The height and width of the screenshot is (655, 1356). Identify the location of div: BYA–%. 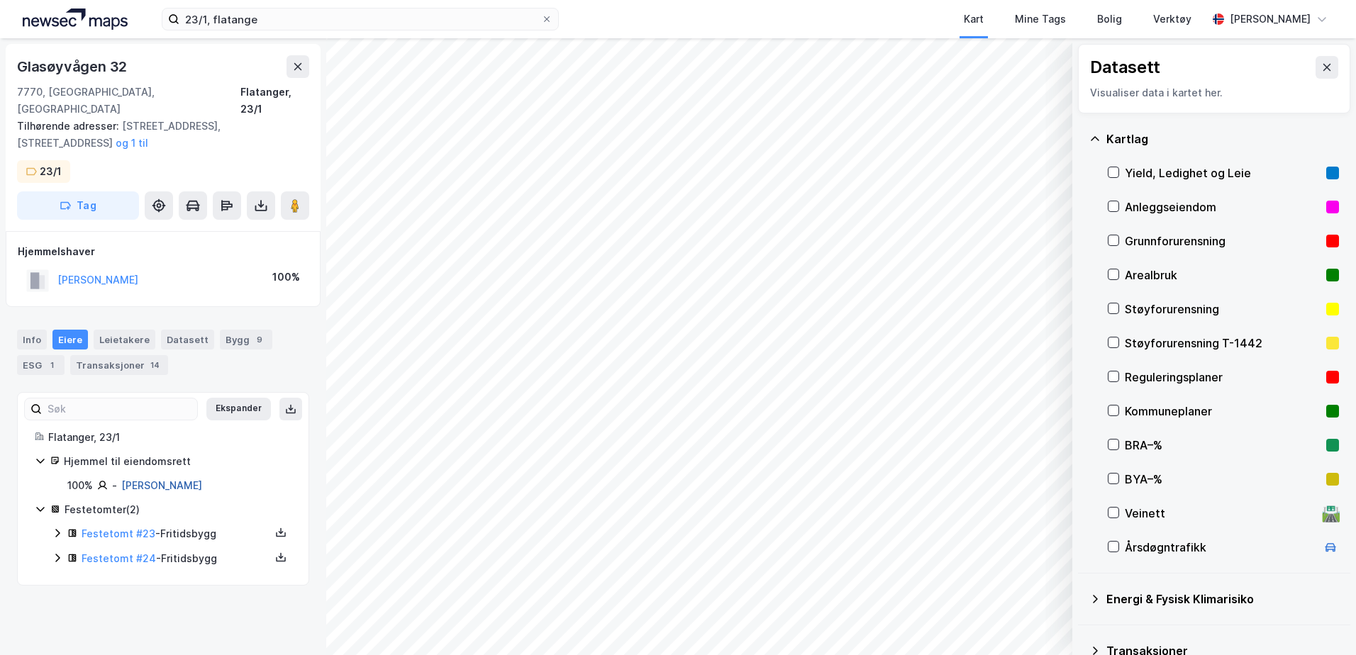
(1223, 479).